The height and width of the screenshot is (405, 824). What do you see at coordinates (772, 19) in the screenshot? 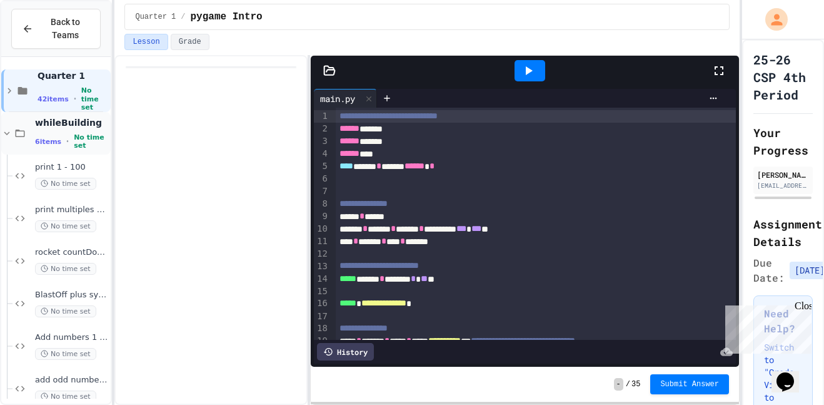
I see `div: My Account` at bounding box center [772, 19].